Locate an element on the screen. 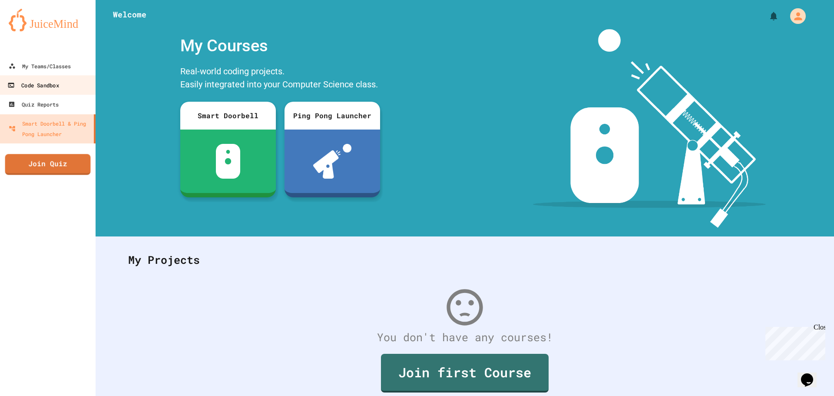  div: You don't have any courses! is located at coordinates (465, 337).